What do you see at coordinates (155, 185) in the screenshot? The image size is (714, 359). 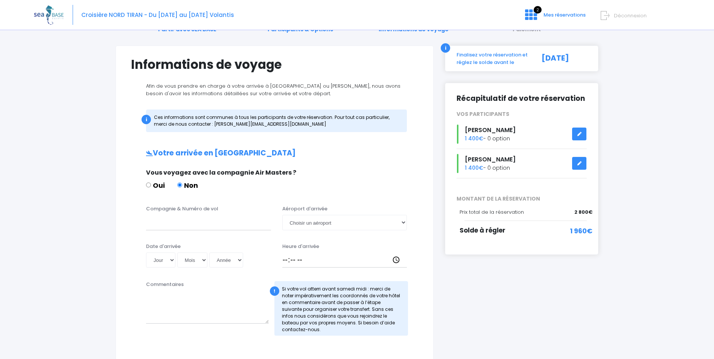 I see `label: Oui` at bounding box center [155, 185].